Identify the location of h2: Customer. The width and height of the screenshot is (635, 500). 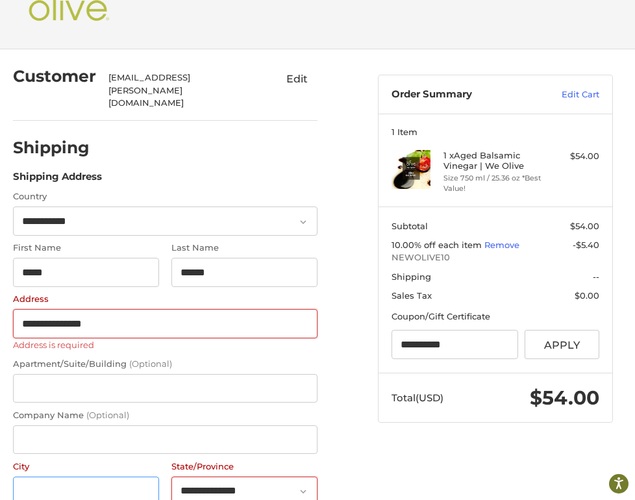
(55, 76).